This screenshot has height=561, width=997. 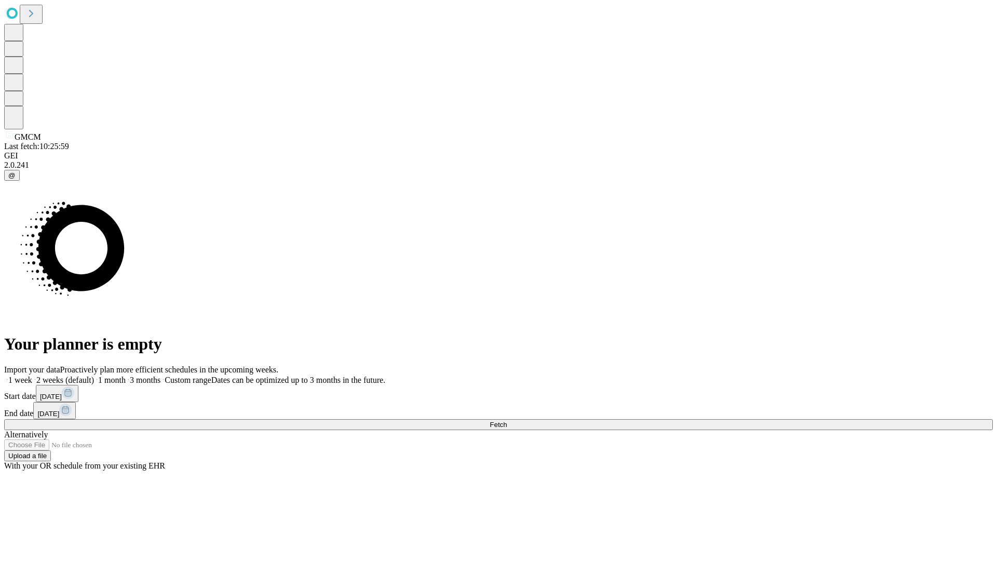 I want to click on span: 2 weeks (default), so click(x=65, y=380).